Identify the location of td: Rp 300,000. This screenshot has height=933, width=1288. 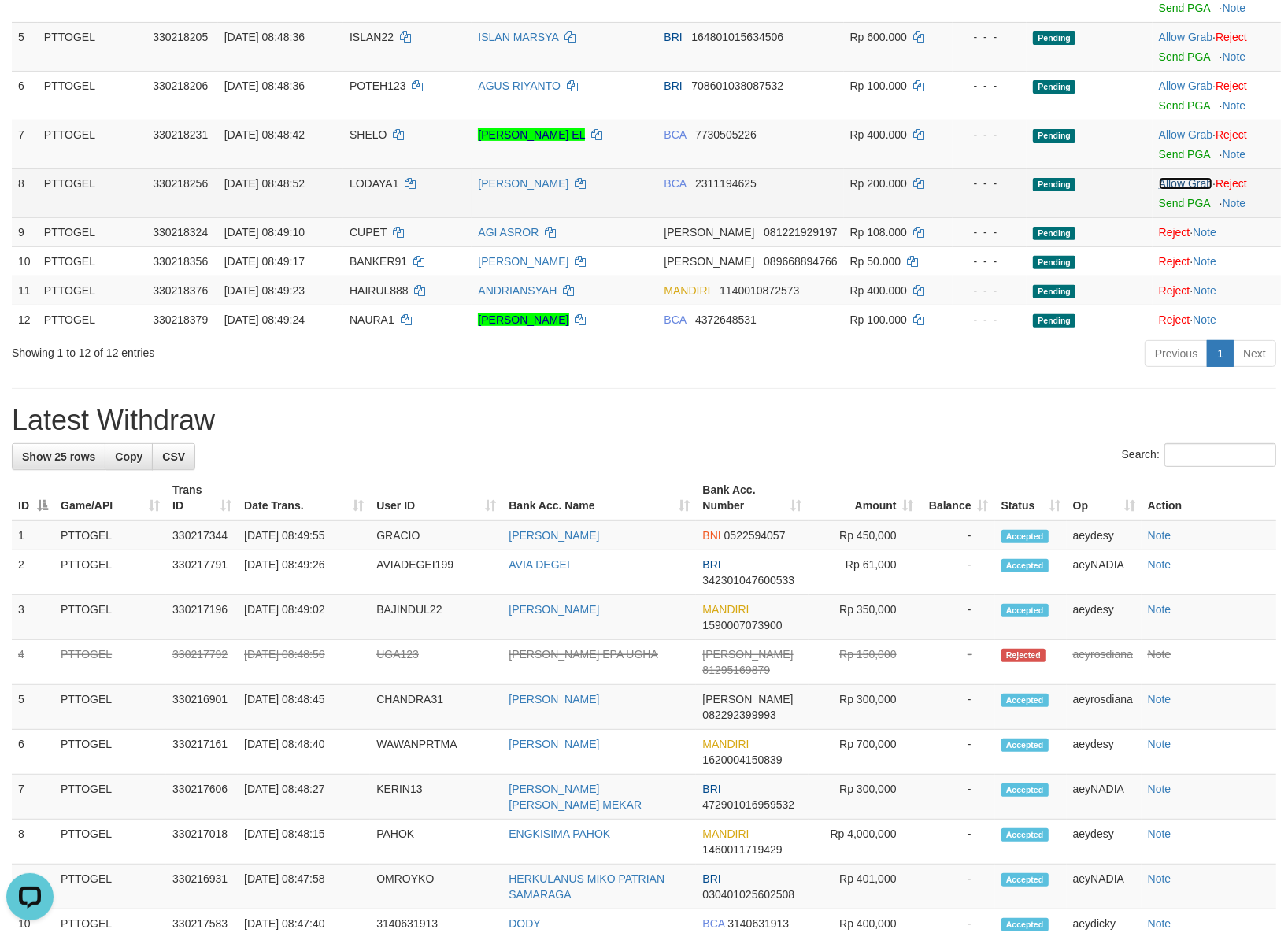
(865, 797).